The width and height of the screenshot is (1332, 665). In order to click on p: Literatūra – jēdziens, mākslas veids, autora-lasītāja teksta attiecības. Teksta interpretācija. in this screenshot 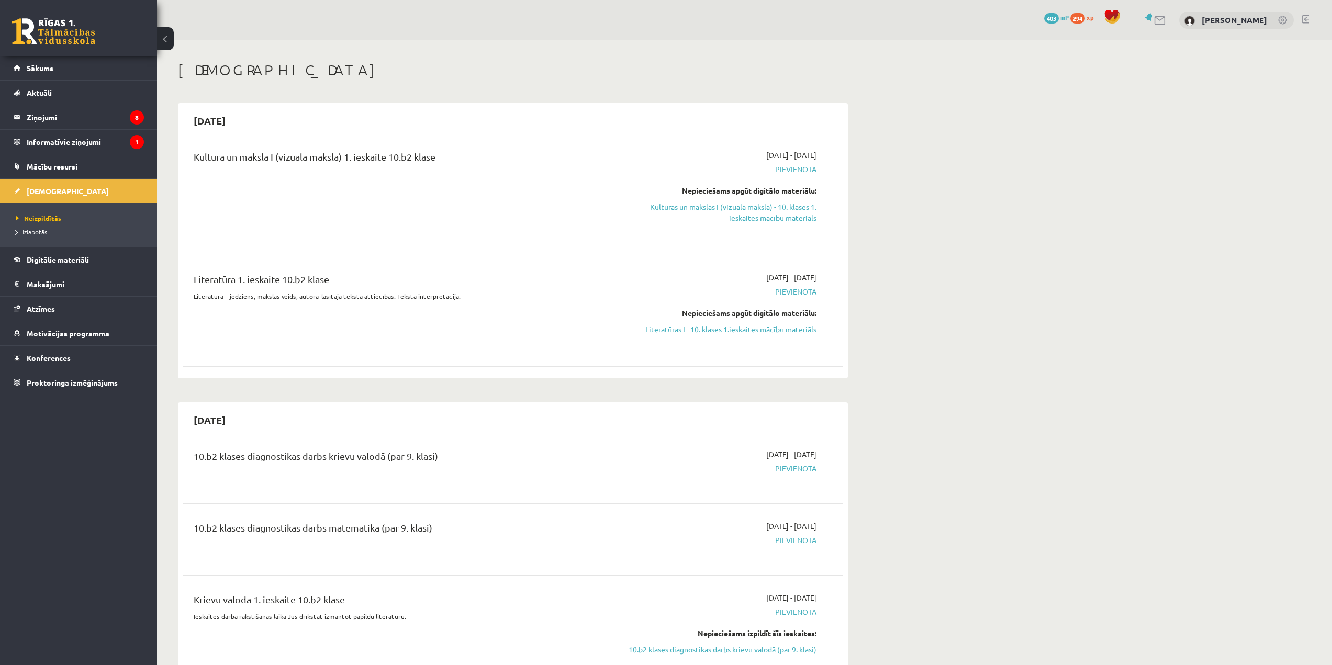, I will do `click(398, 296)`.